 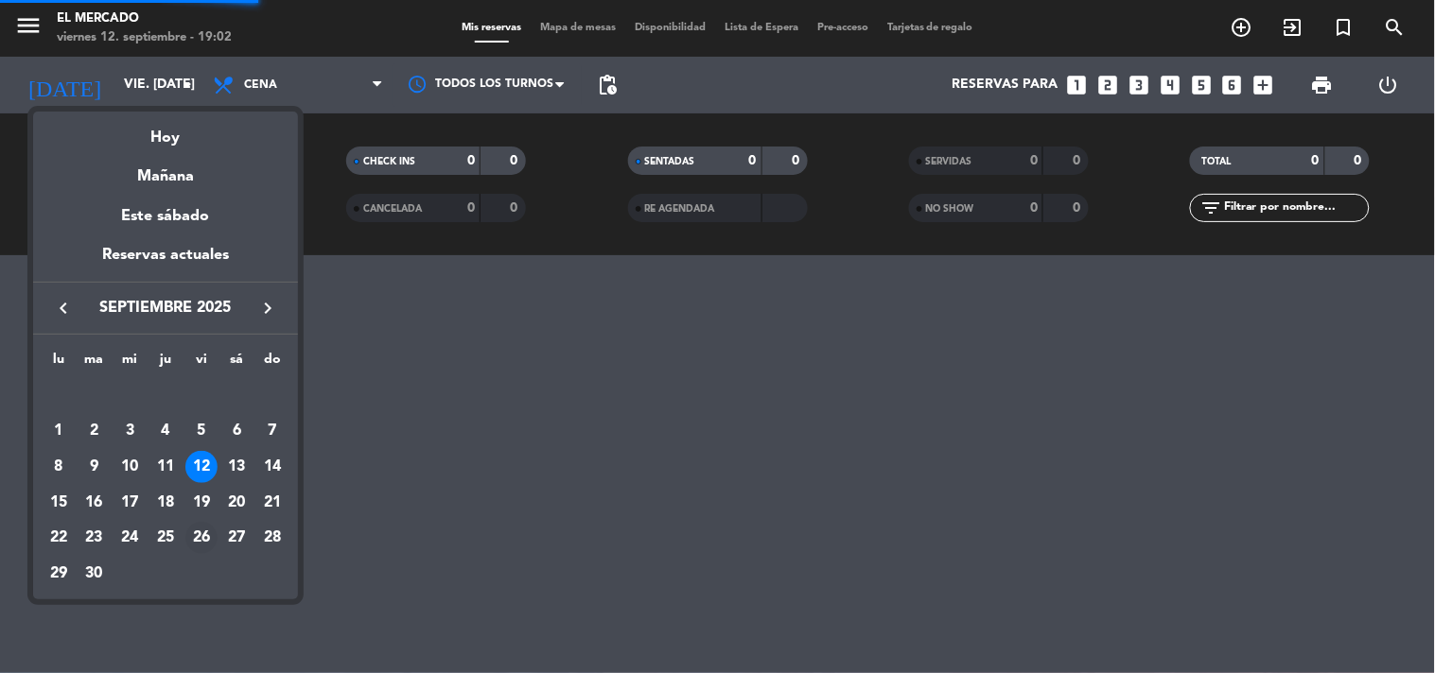 I want to click on div: 3, so click(x=130, y=431).